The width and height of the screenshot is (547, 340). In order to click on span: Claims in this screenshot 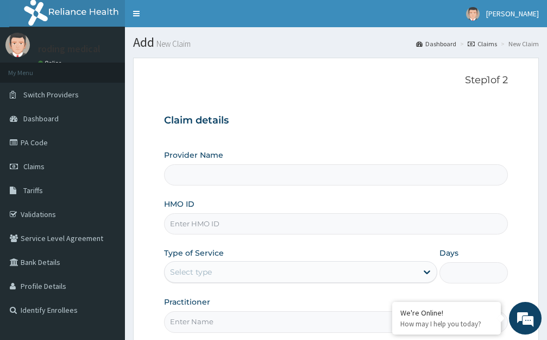, I will do `click(34, 166)`.